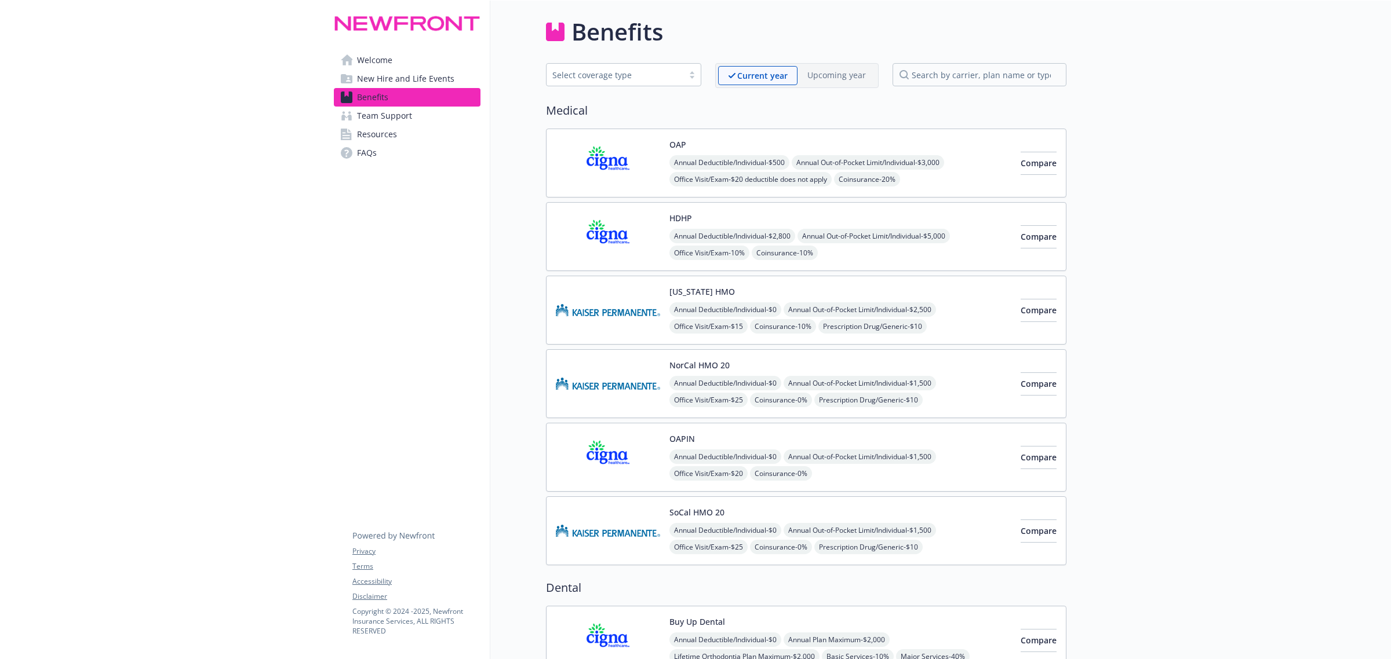 The height and width of the screenshot is (659, 1391). What do you see at coordinates (697, 512) in the screenshot?
I see `button: SoCal HMO 20` at bounding box center [697, 512].